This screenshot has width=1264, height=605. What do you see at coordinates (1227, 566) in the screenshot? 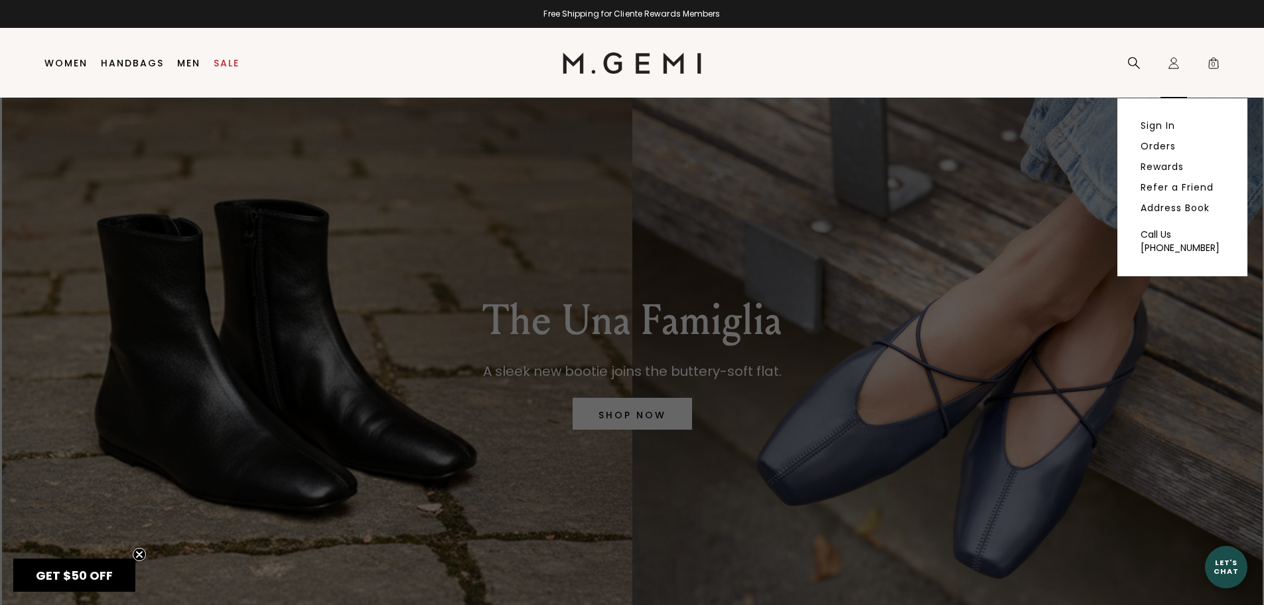
I see `div: Let's Chat` at bounding box center [1227, 566].